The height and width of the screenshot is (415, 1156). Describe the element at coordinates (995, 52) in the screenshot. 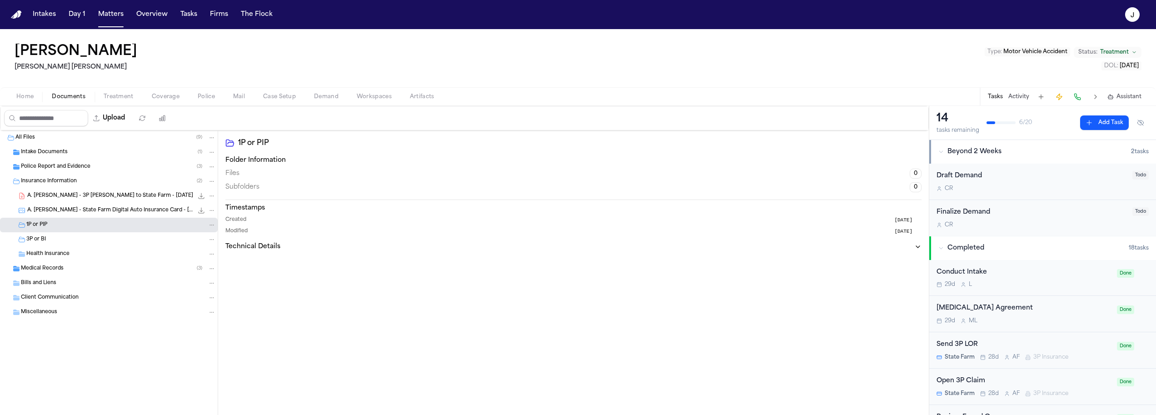

I see `span: Type :` at that location.